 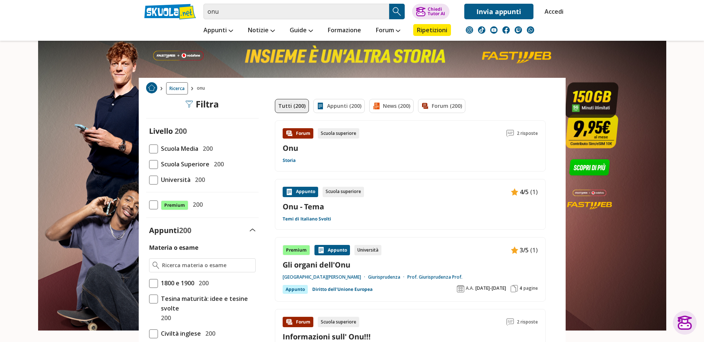 I want to click on img: Cerca appunti, riassunti o versioni, so click(x=397, y=11).